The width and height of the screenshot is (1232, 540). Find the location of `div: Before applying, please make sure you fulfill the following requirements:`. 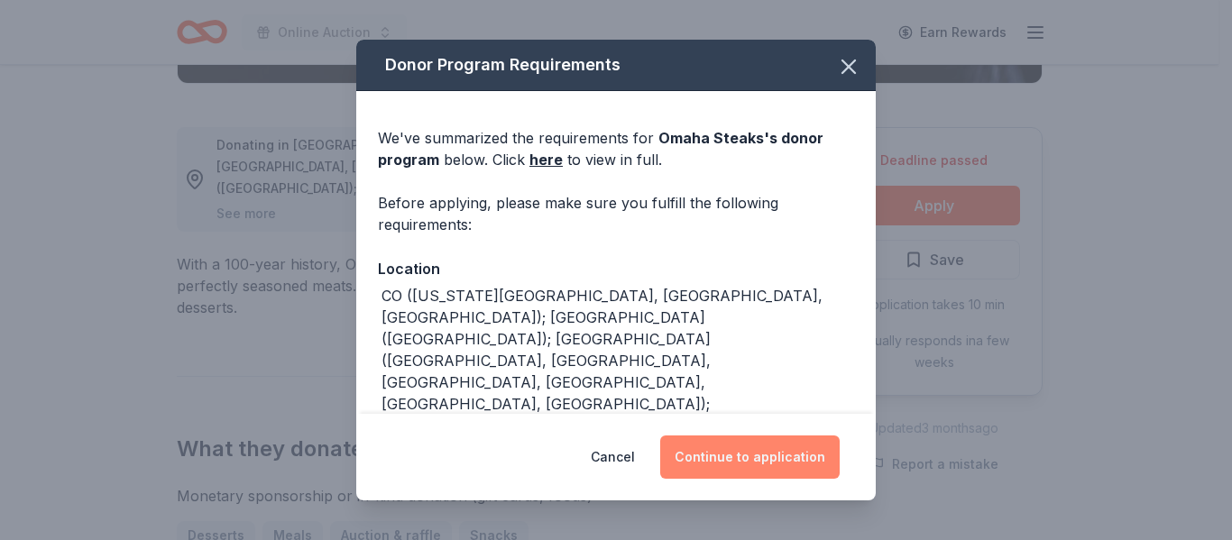

div: Before applying, please make sure you fulfill the following requirements: is located at coordinates (616, 214).